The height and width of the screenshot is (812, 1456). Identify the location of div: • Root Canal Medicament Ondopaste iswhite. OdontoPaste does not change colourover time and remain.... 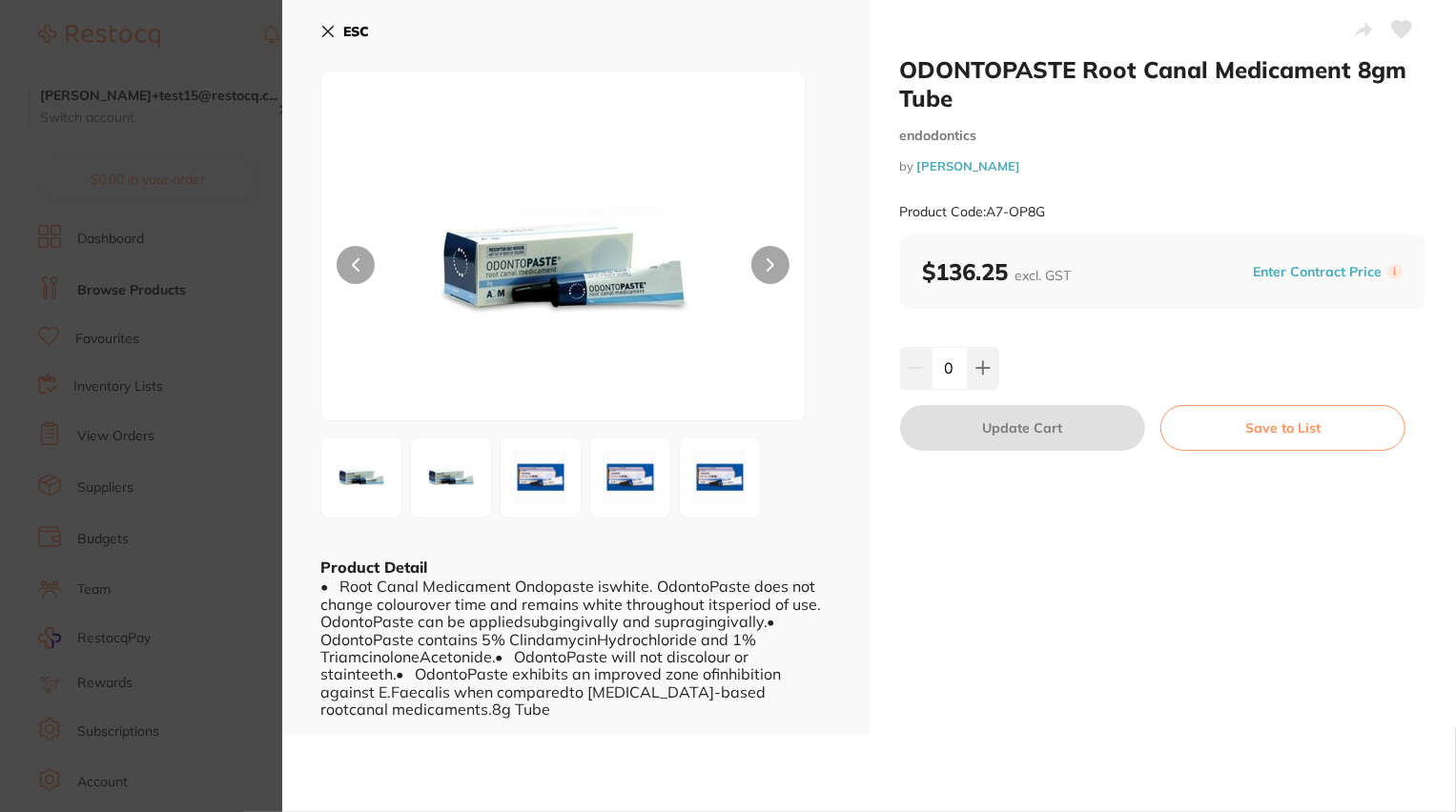
(577, 647).